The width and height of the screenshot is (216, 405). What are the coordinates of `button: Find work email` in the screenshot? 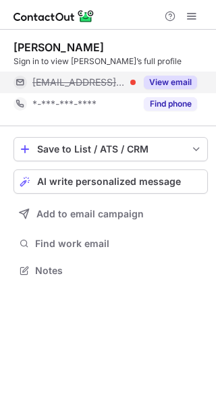 It's located at (111, 244).